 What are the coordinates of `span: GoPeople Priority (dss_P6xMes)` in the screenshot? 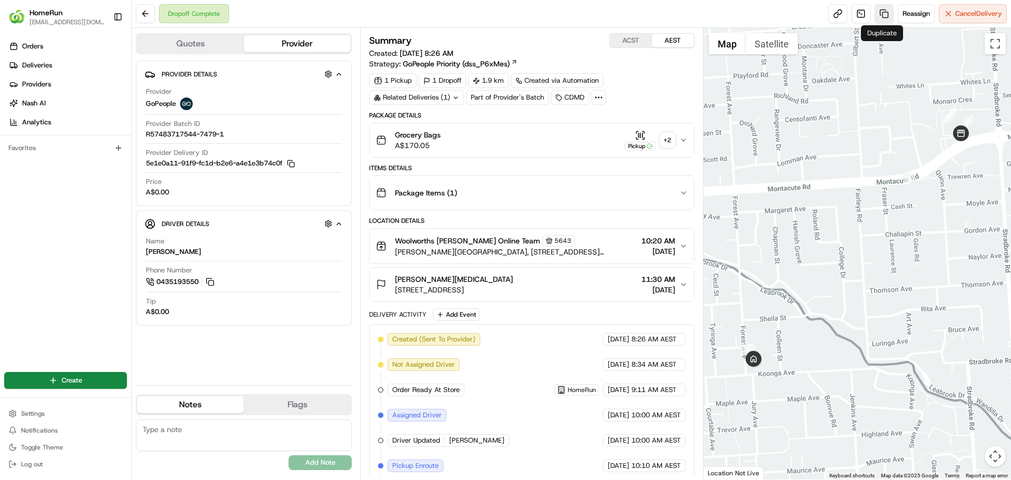 It's located at (456, 64).